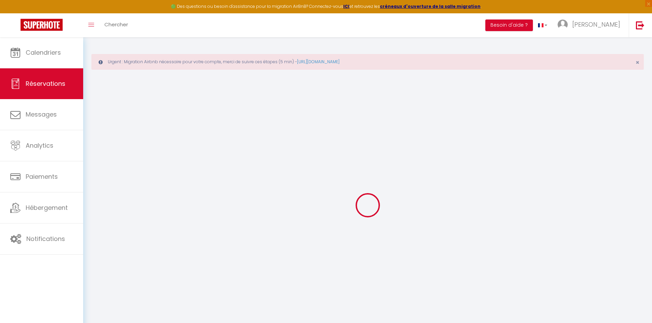 This screenshot has width=652, height=323. What do you see at coordinates (116, 25) in the screenshot?
I see `a: Chercher` at bounding box center [116, 25].